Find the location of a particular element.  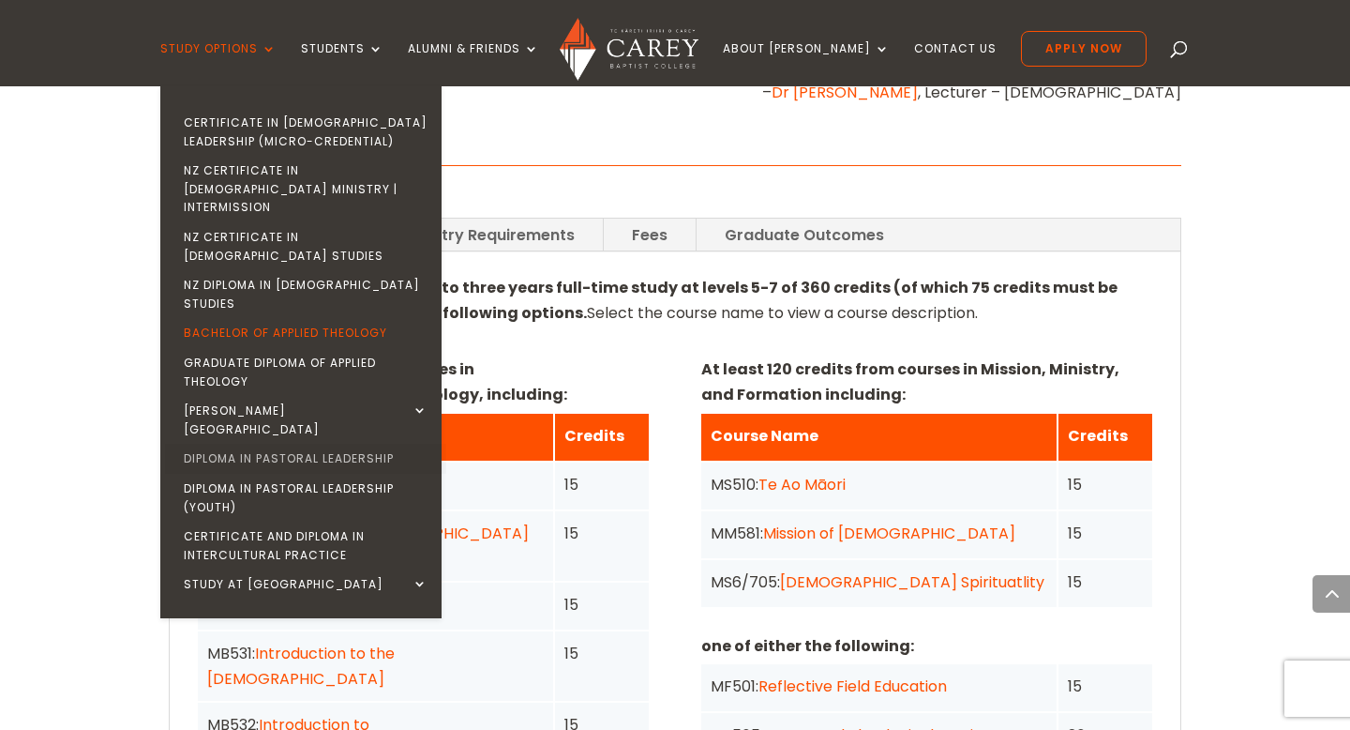

a: Contact Us is located at coordinates (956, 64).